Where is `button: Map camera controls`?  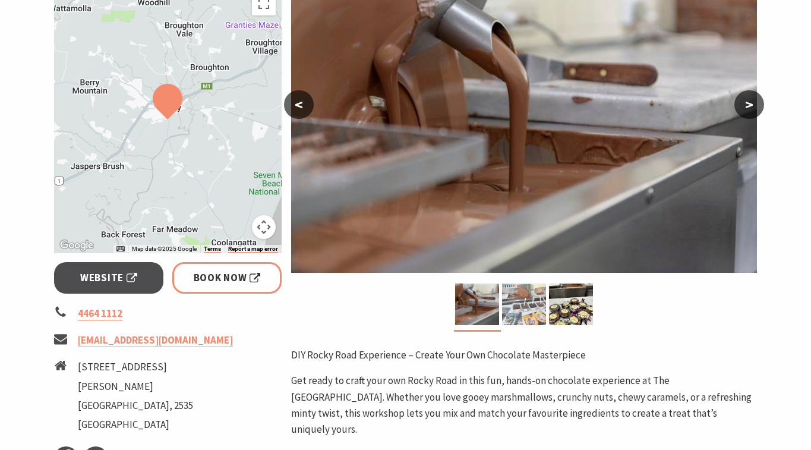
button: Map camera controls is located at coordinates (264, 227).